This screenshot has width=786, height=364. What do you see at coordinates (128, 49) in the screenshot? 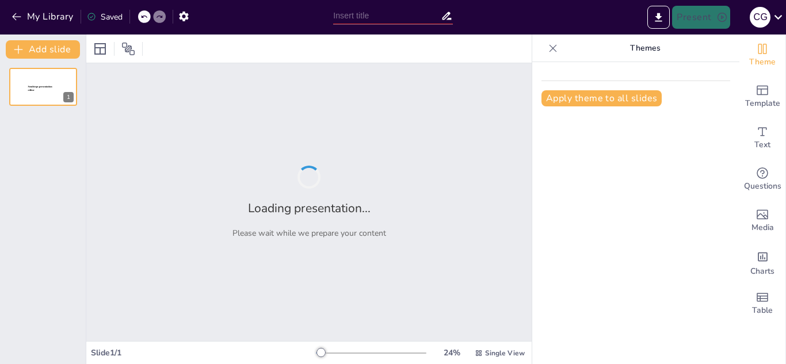
I see `span: Position` at bounding box center [128, 49].